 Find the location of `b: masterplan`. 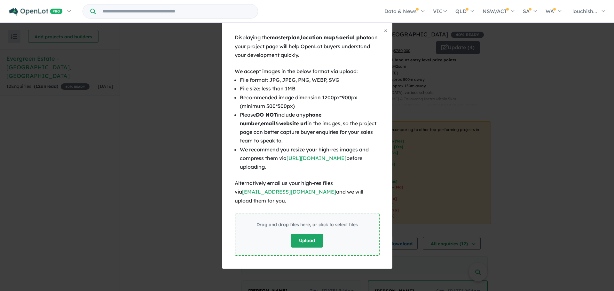

b: masterplan is located at coordinates (285, 37).